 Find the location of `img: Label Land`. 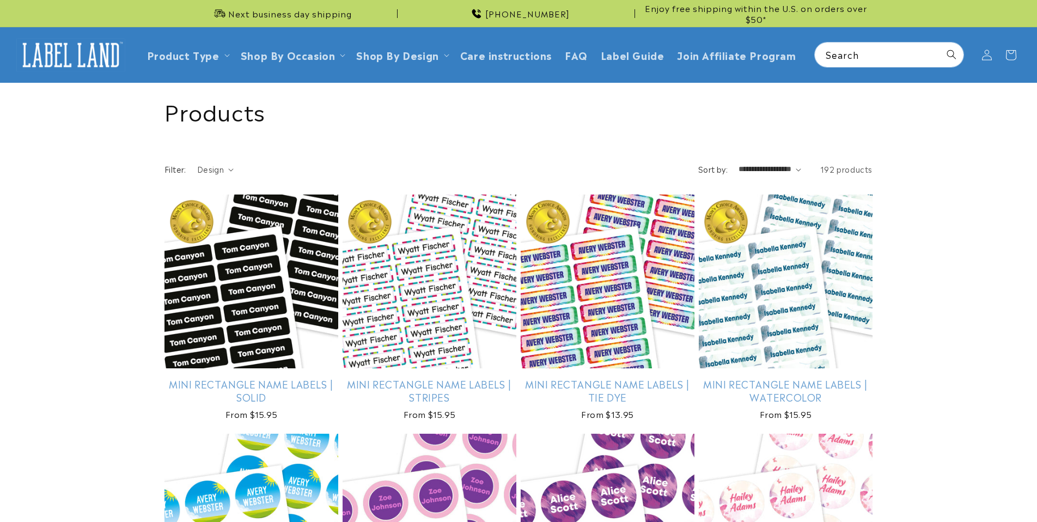

img: Label Land is located at coordinates (71, 55).